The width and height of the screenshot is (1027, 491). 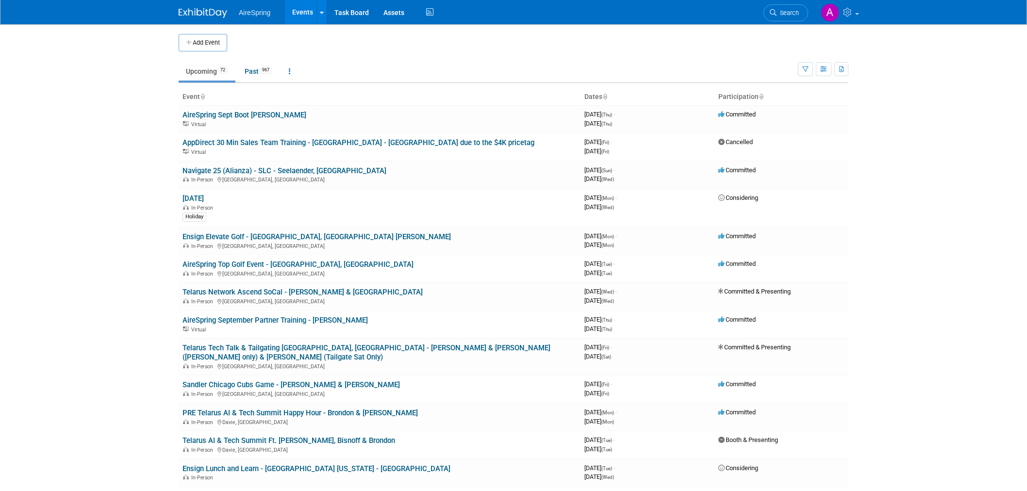 What do you see at coordinates (781, 97) in the screenshot?
I see `th: Participation` at bounding box center [781, 97].